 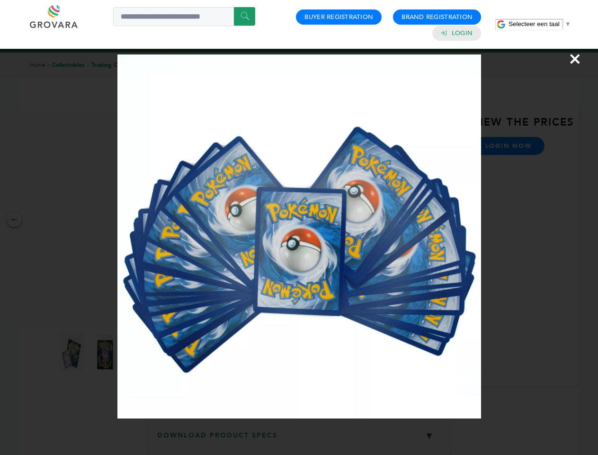 What do you see at coordinates (339, 17) in the screenshot?
I see `a: Buyer Registration` at bounding box center [339, 17].